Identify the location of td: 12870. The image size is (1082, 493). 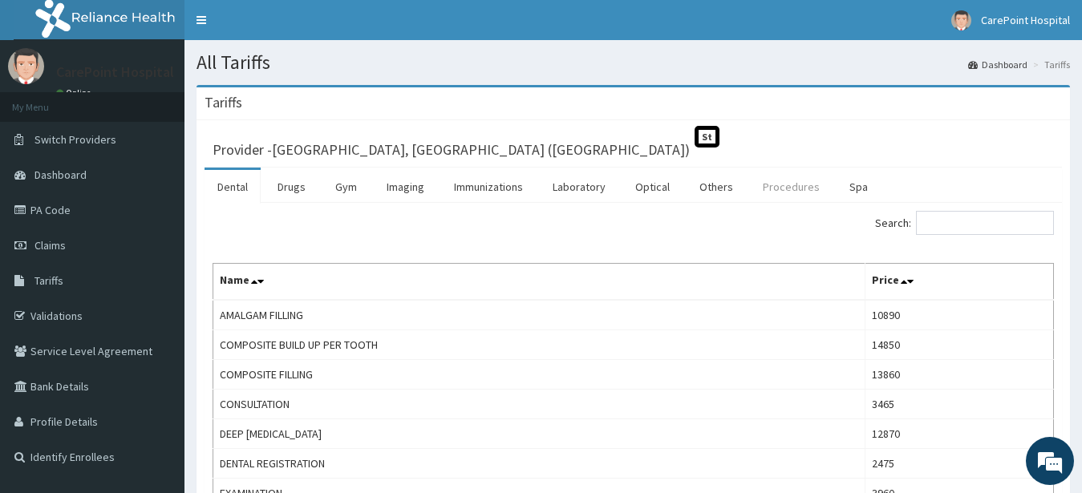
(959, 434).